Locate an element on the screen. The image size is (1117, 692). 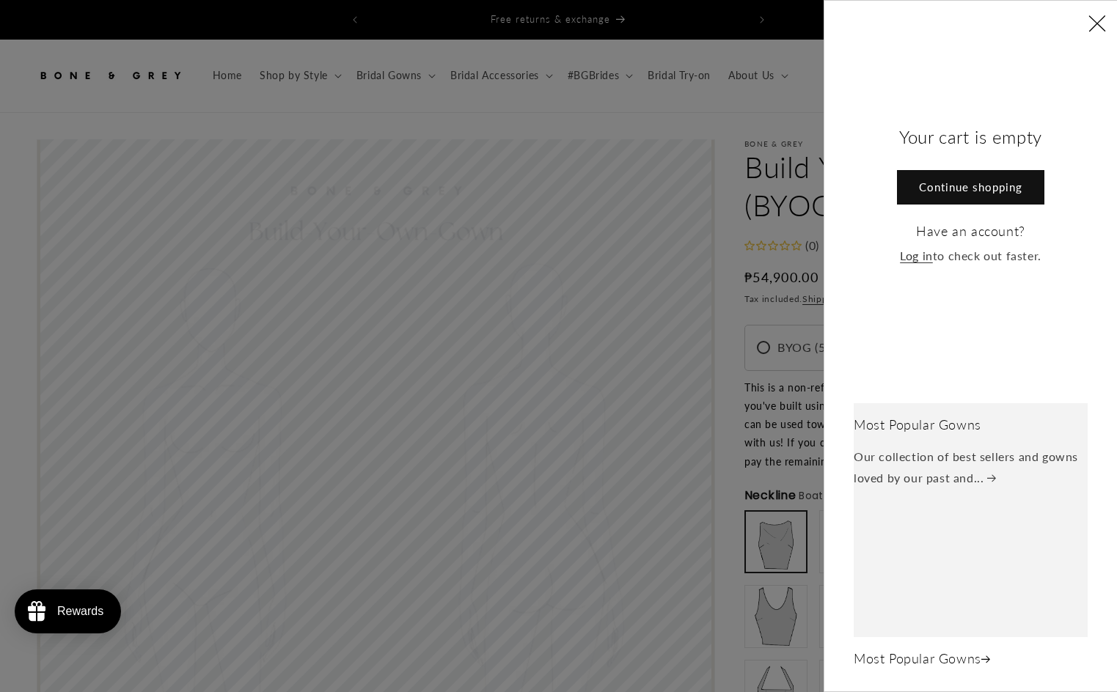
div: Rewards is located at coordinates (80, 611).